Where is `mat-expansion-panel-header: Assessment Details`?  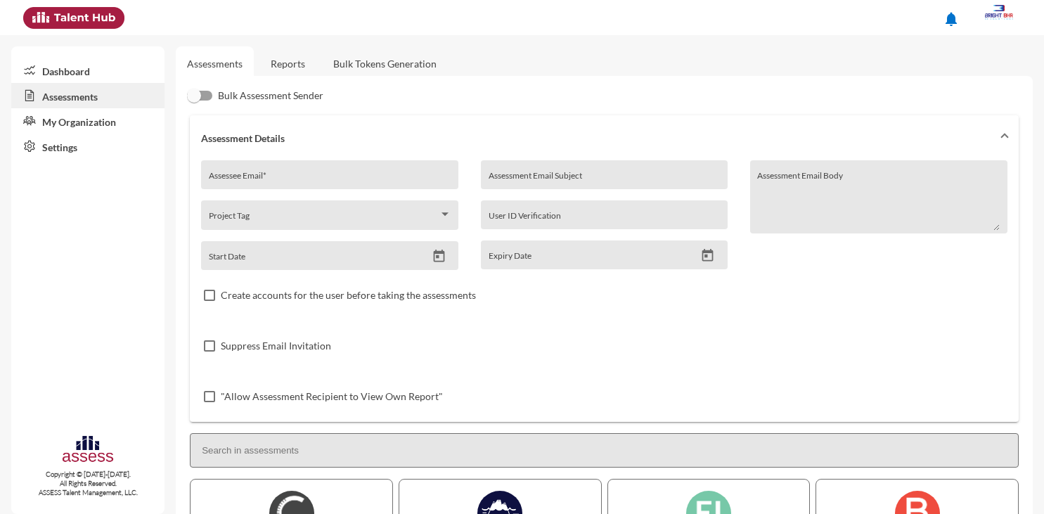 mat-expansion-panel-header: Assessment Details is located at coordinates (604, 138).